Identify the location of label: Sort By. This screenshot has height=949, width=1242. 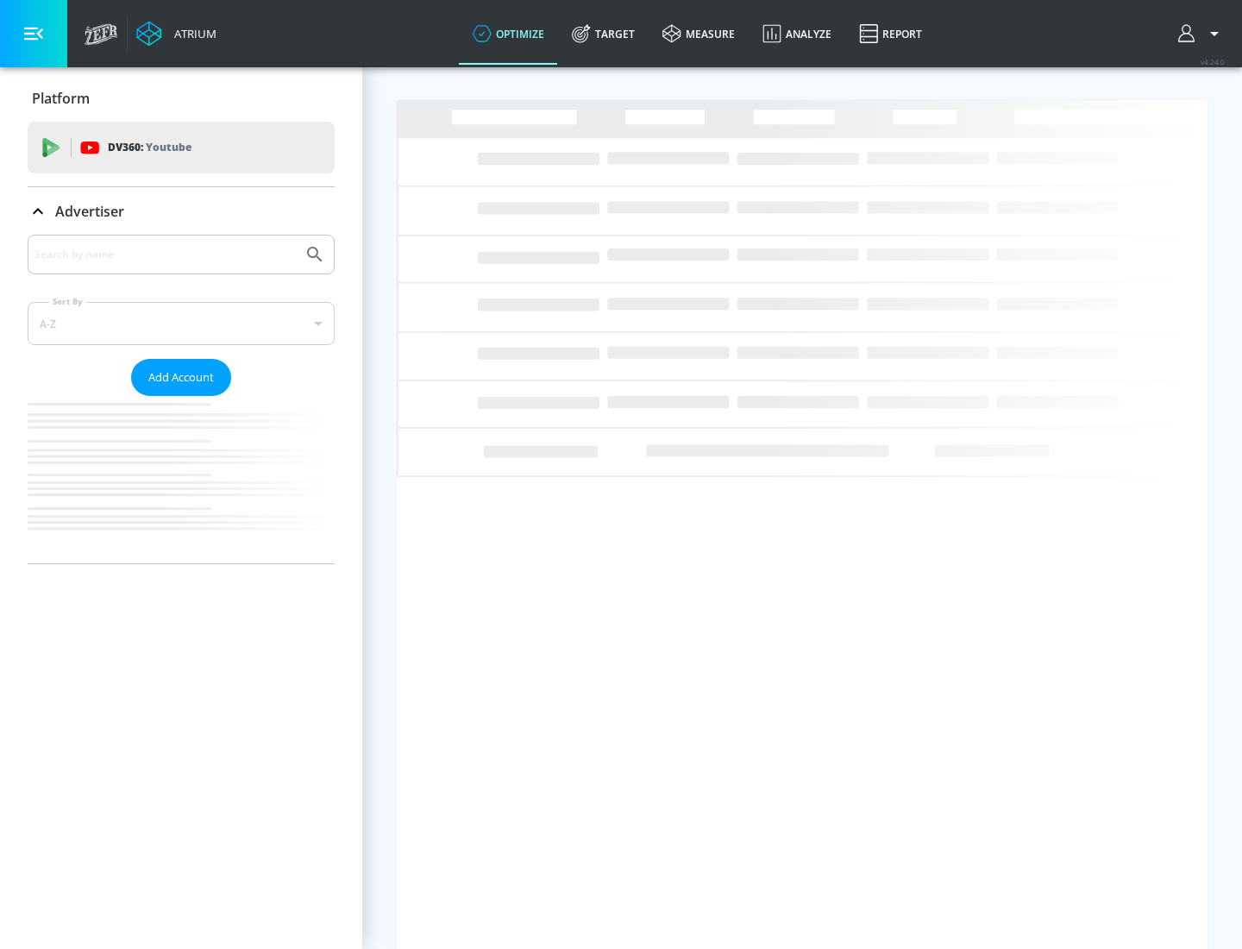
(67, 301).